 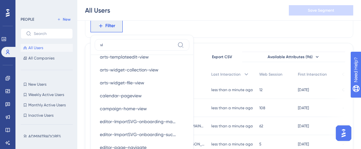 What do you see at coordinates (121, 95) in the screenshot?
I see `span: calendar-pageview` at bounding box center [121, 95].